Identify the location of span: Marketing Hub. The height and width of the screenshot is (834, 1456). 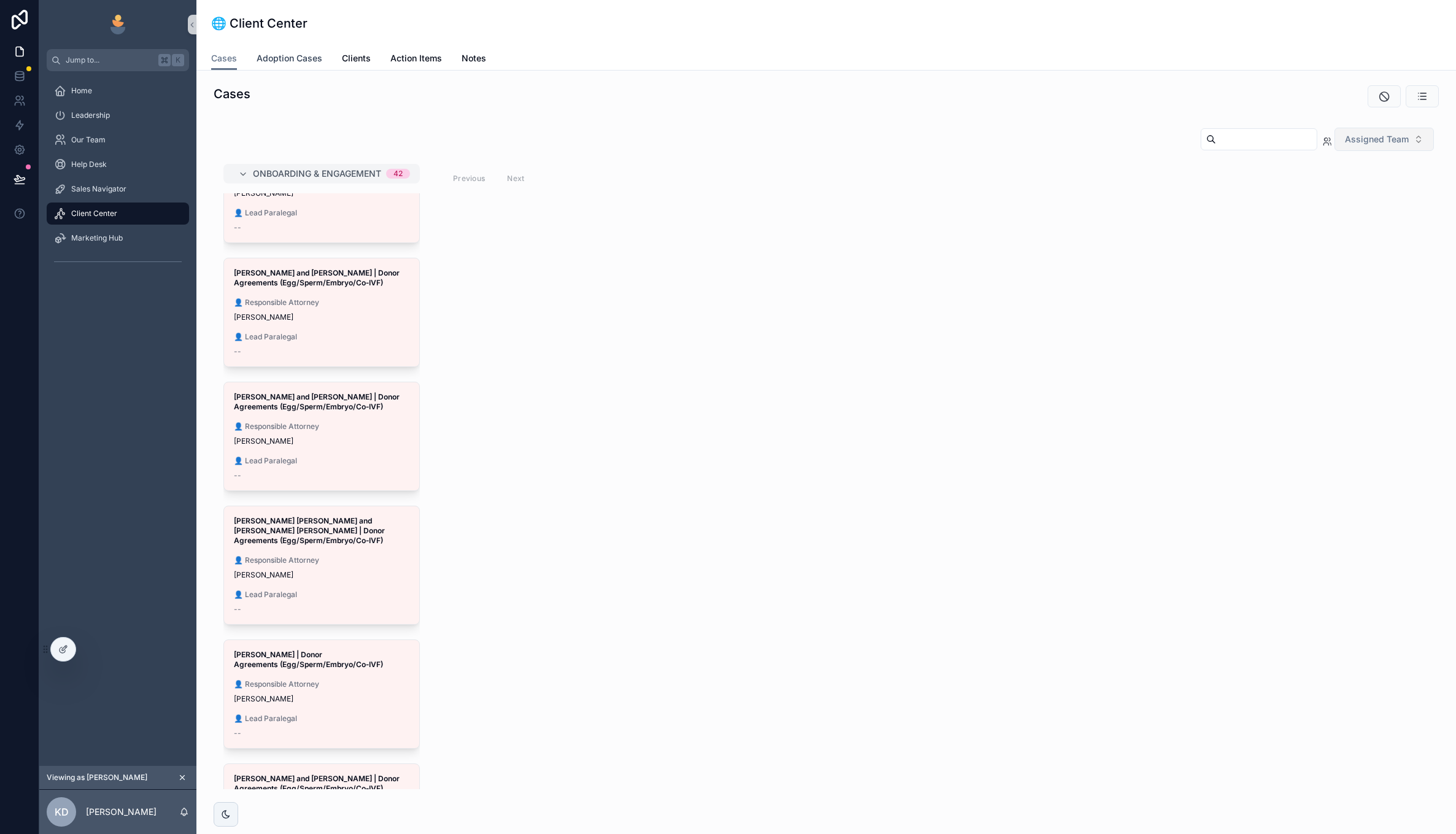
(97, 238).